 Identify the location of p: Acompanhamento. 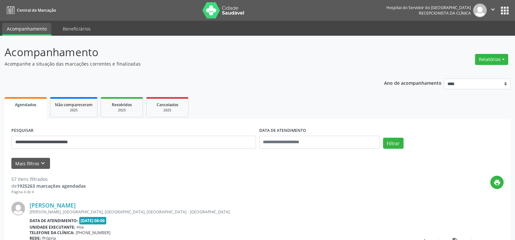
(181, 52).